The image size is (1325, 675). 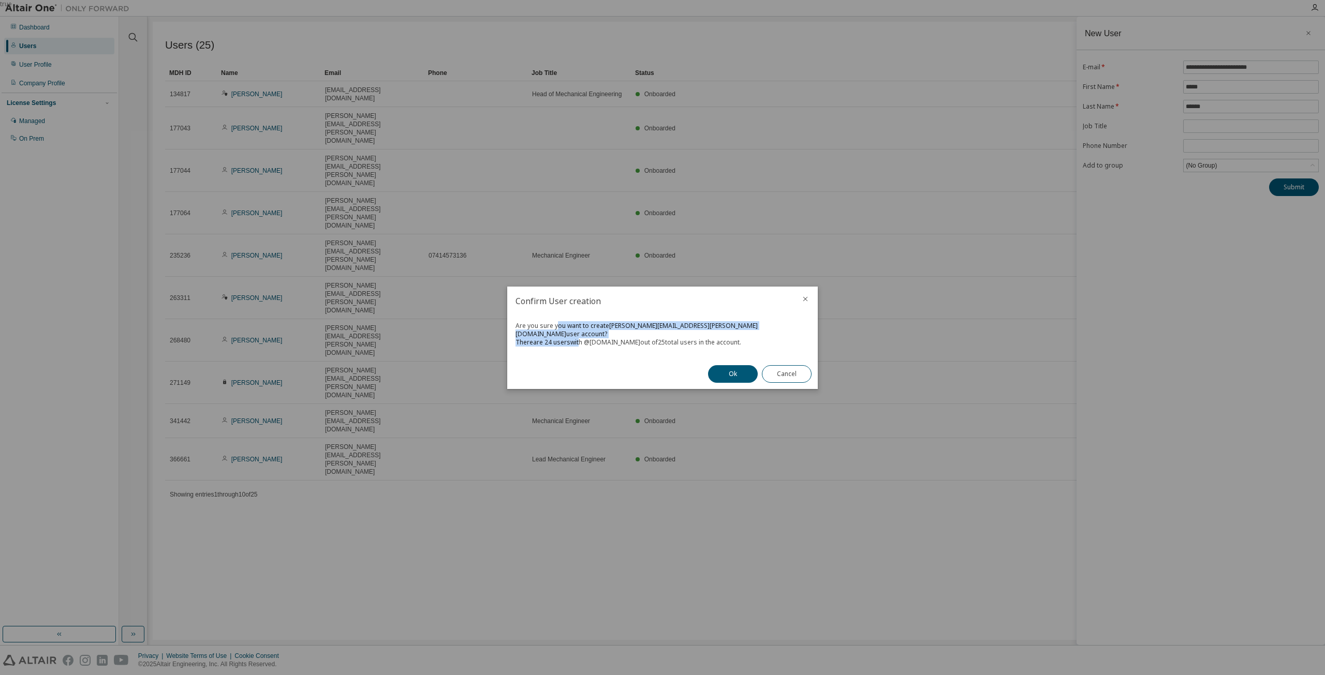 What do you see at coordinates (805, 299) in the screenshot?
I see `button: close` at bounding box center [805, 299].